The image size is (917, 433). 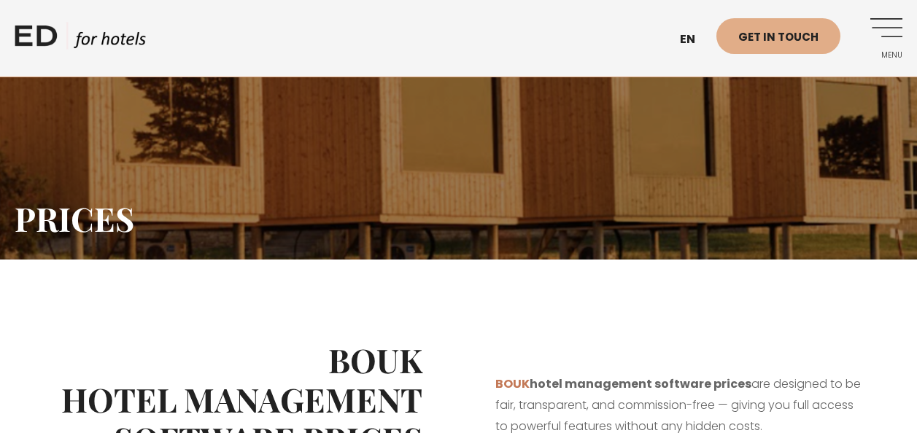 What do you see at coordinates (779, 36) in the screenshot?
I see `a: Get in touch` at bounding box center [779, 36].